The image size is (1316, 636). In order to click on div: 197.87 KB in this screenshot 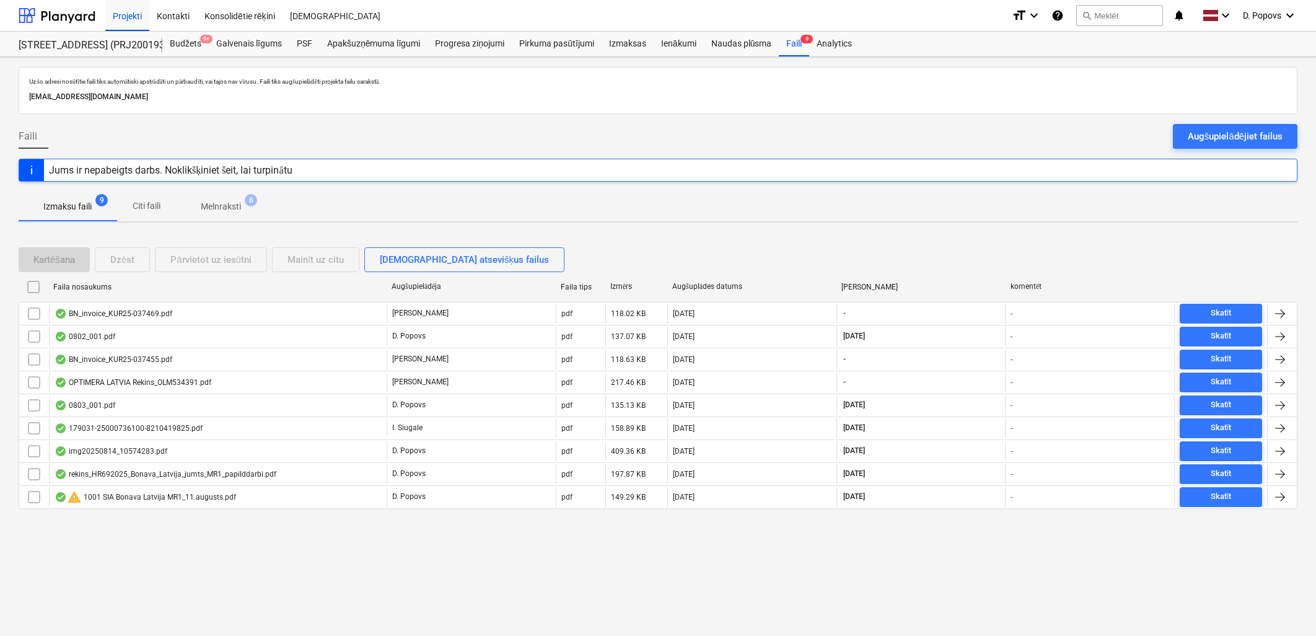, I will do `click(628, 474)`.